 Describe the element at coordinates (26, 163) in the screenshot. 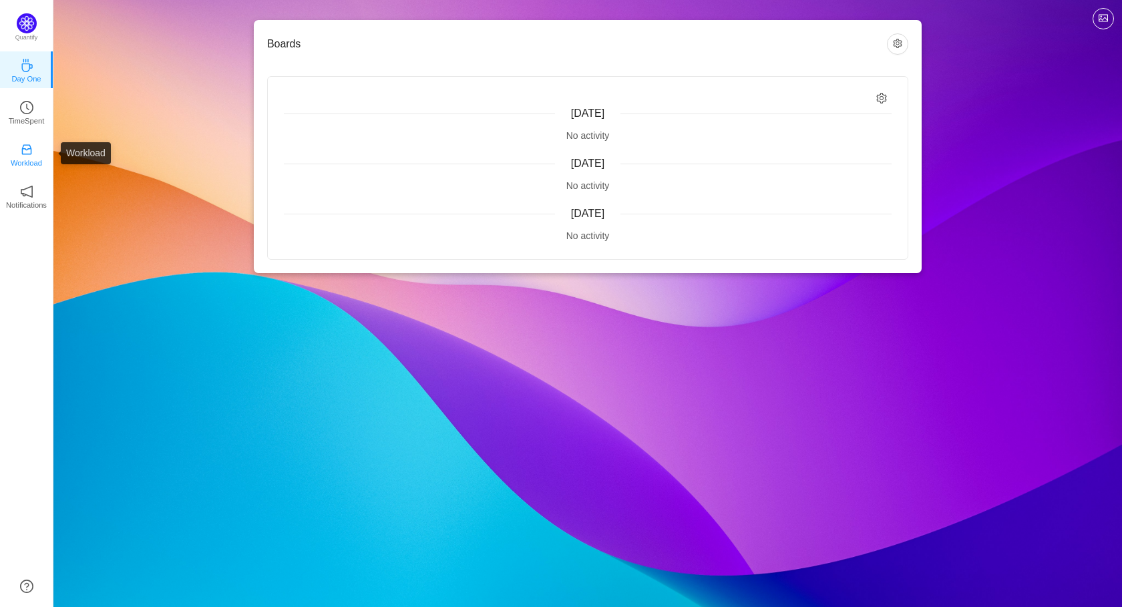

I see `p: Workload` at that location.